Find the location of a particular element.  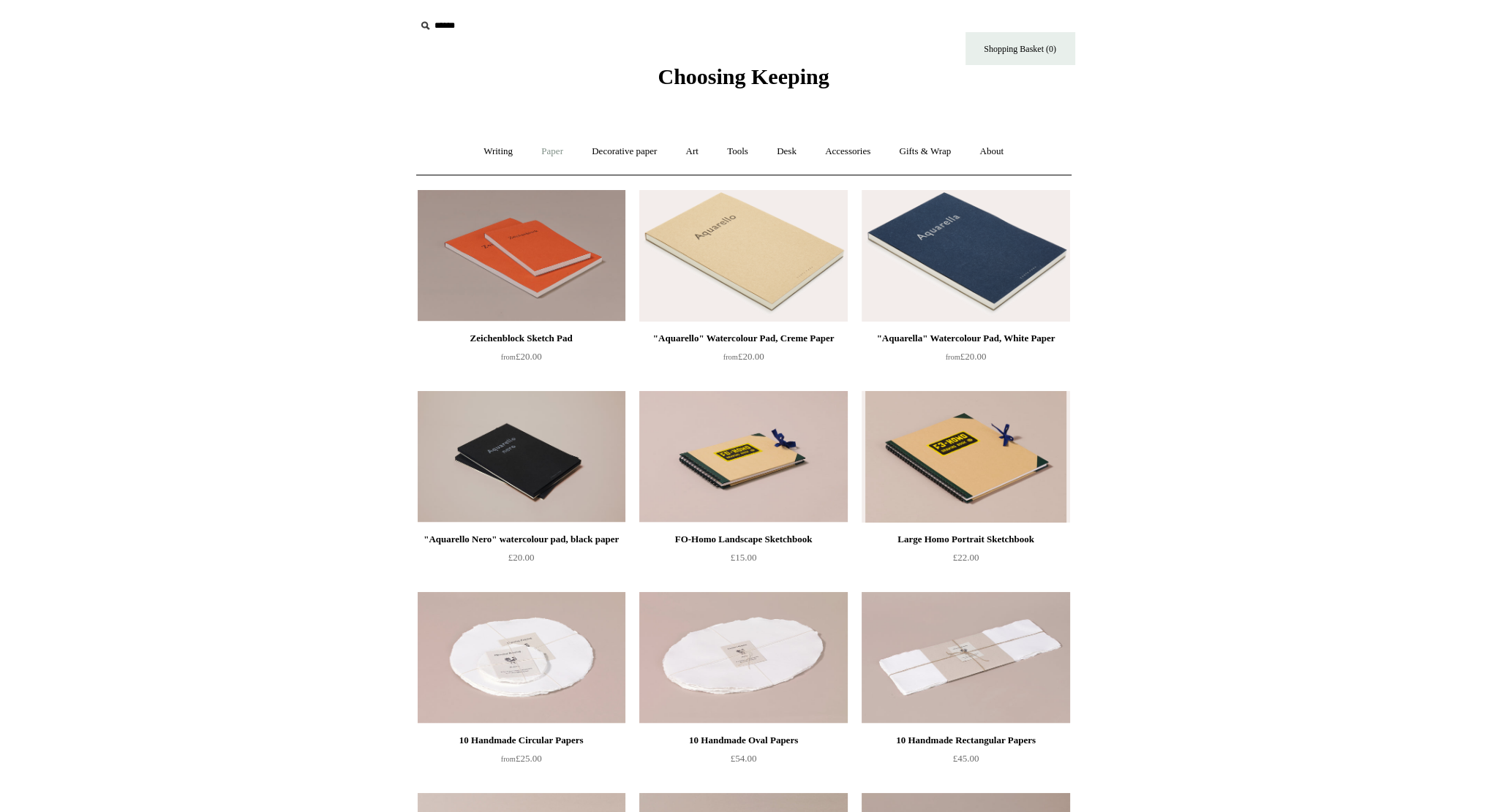

img: 10 Handmade Oval Papers is located at coordinates (743, 658).